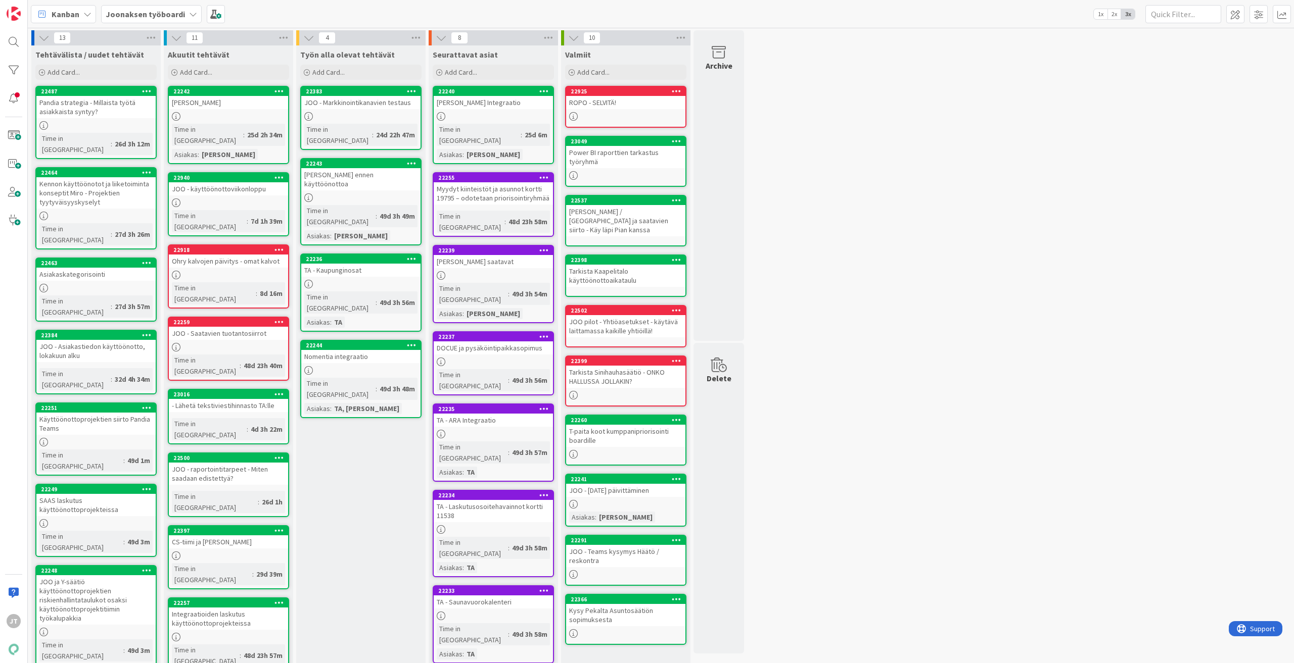  What do you see at coordinates (626, 480) in the screenshot?
I see `div: 22241` at bounding box center [626, 480].